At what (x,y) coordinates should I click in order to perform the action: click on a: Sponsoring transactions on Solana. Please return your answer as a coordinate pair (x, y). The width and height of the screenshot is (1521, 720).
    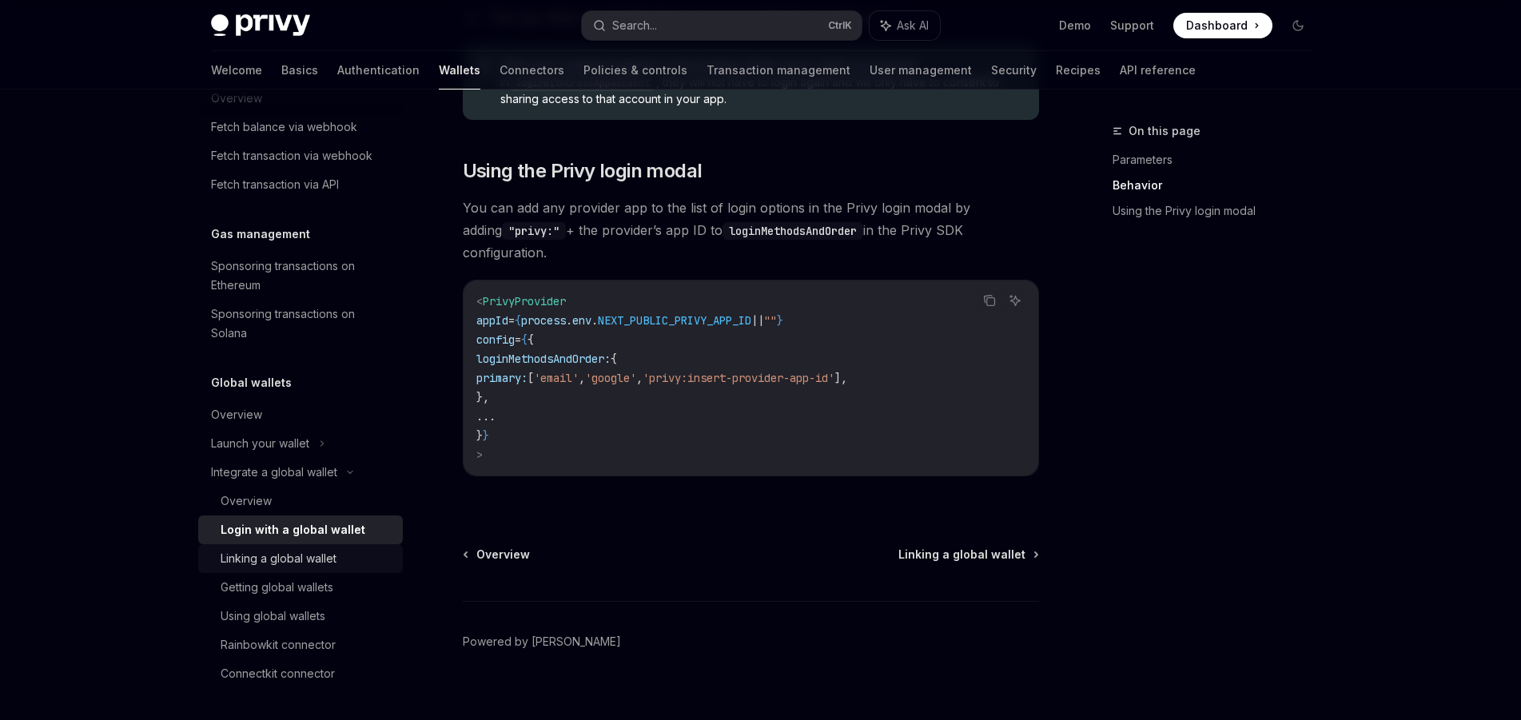
    Looking at the image, I should click on (301, 324).